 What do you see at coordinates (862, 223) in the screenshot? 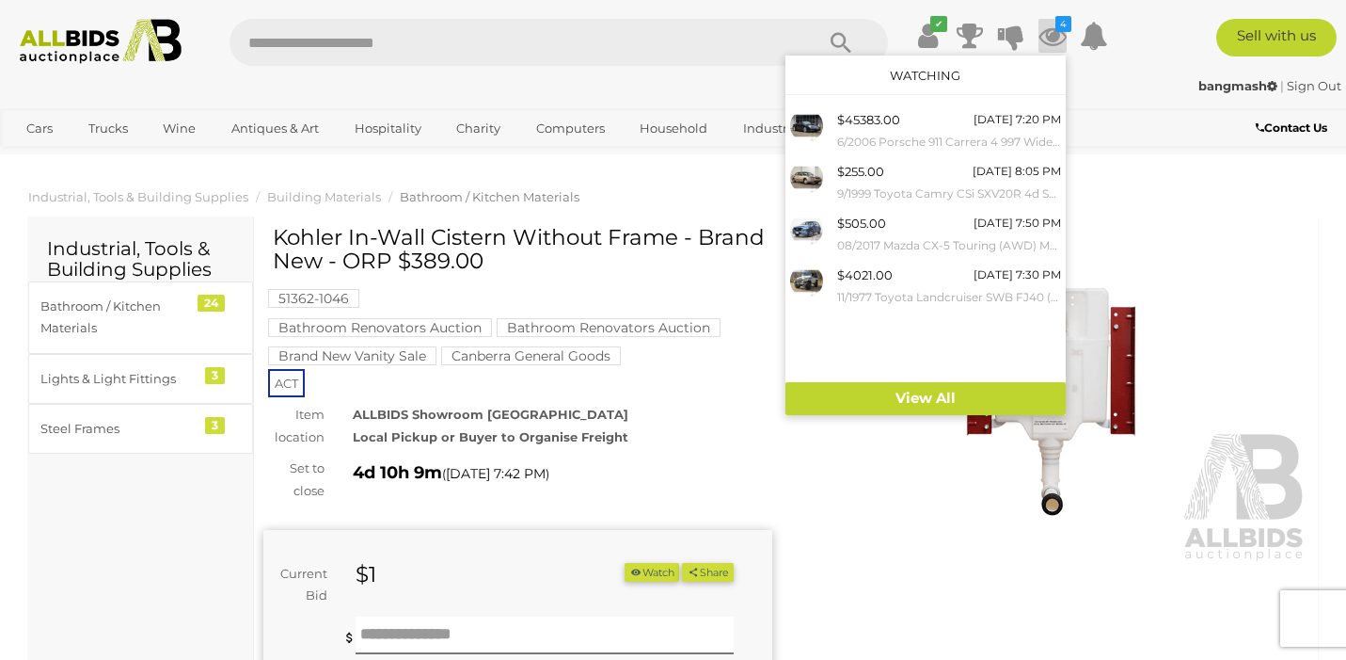
I see `span: $505.00` at bounding box center [862, 223].